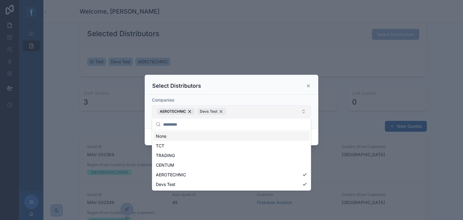 The height and width of the screenshot is (220, 463). What do you see at coordinates (232, 112) in the screenshot?
I see `button: Select Button` at bounding box center [232, 112].